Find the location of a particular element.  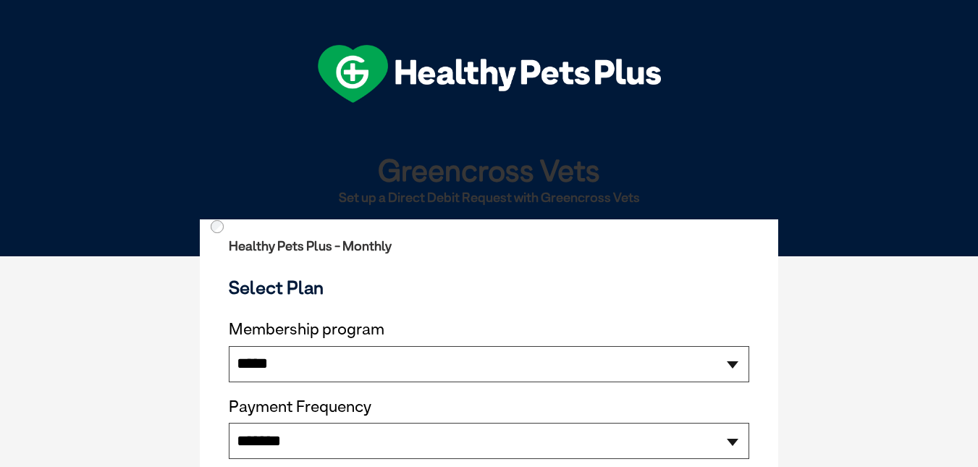

img: hpp-logo-landscape-green-white.png is located at coordinates (489, 74).